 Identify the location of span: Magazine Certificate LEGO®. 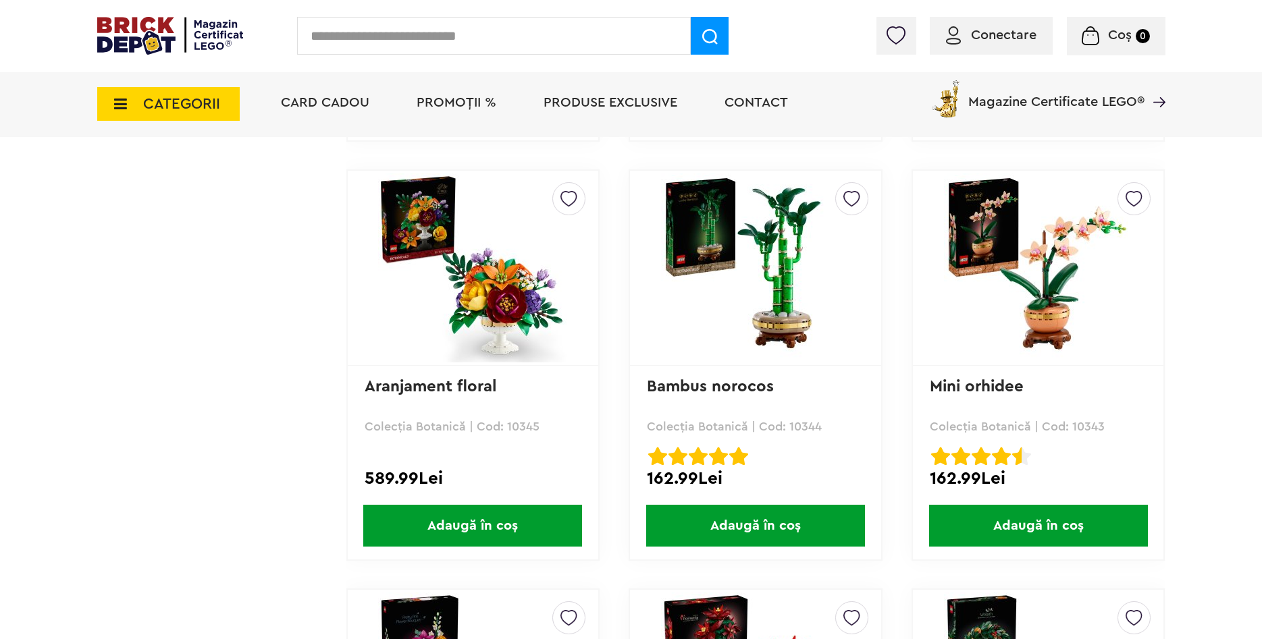
(1056, 93).